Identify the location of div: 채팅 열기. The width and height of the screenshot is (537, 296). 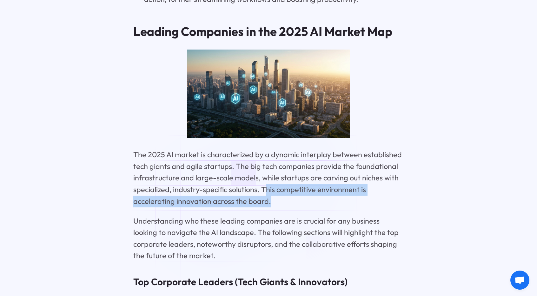
(520, 280).